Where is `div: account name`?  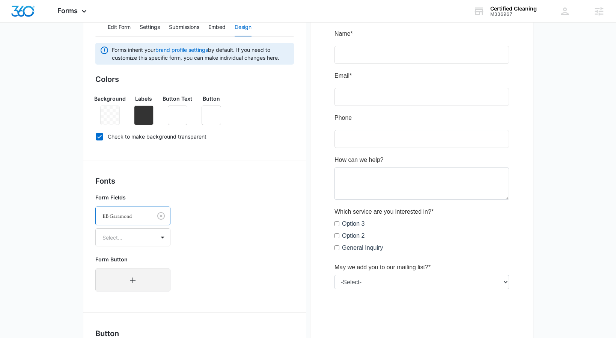
div: account name is located at coordinates (513, 9).